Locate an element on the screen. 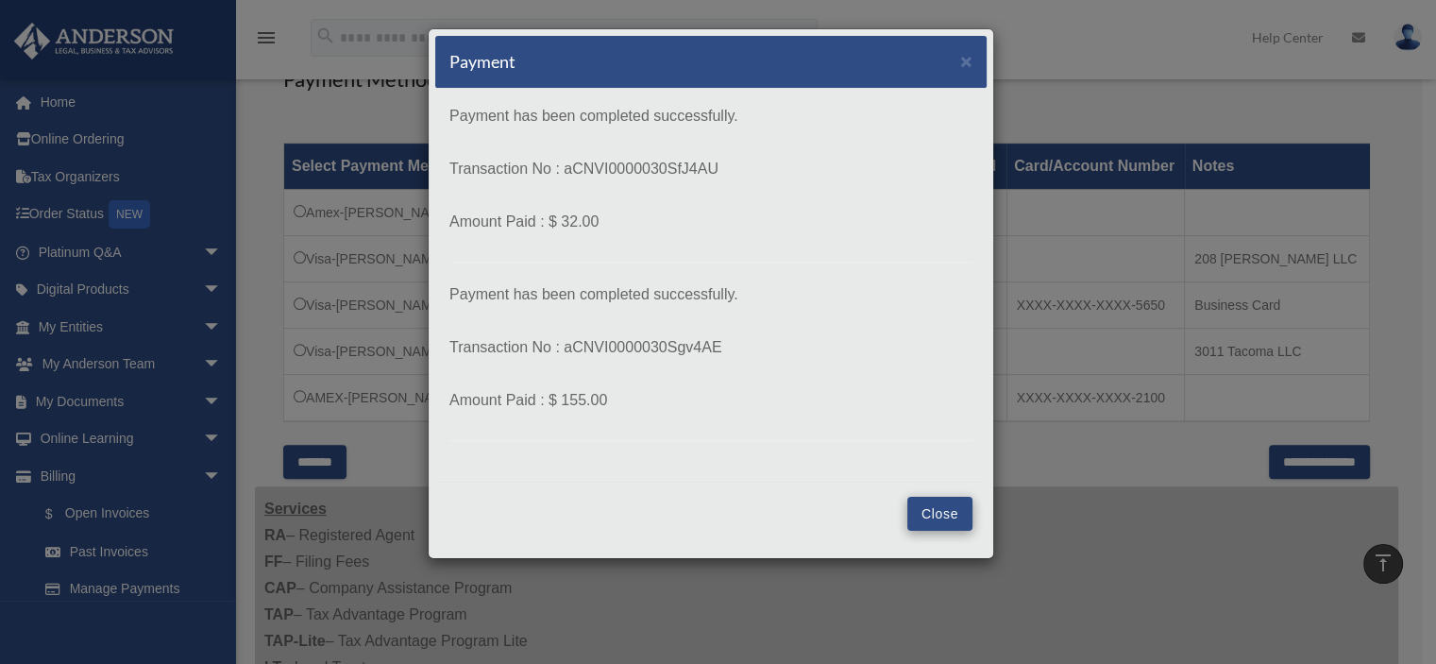 This screenshot has width=1436, height=664. h5: Payment is located at coordinates (482, 61).